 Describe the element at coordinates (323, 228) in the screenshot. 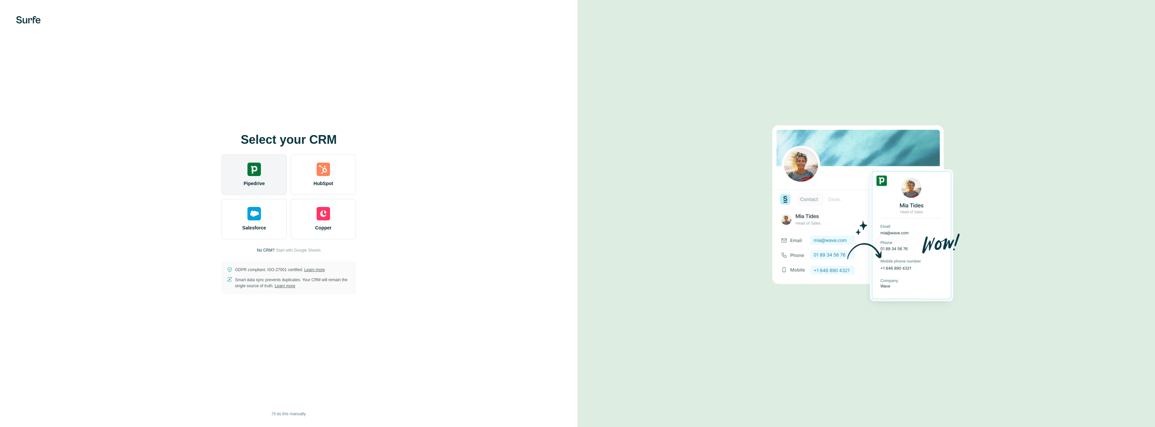

I see `span: Copper` at that location.